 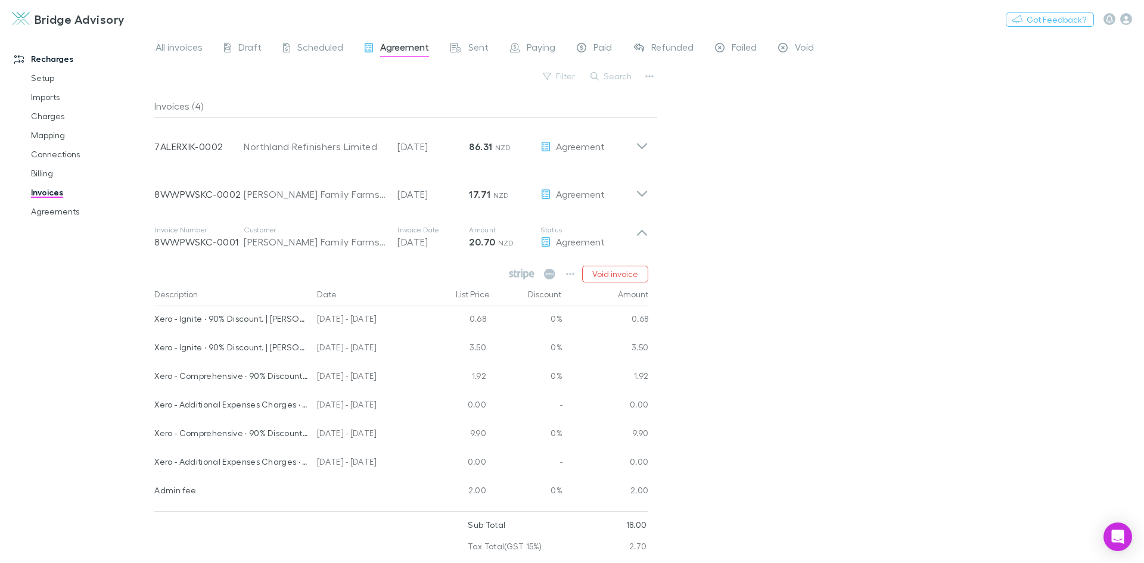 I want to click on strong: 20.70, so click(x=482, y=242).